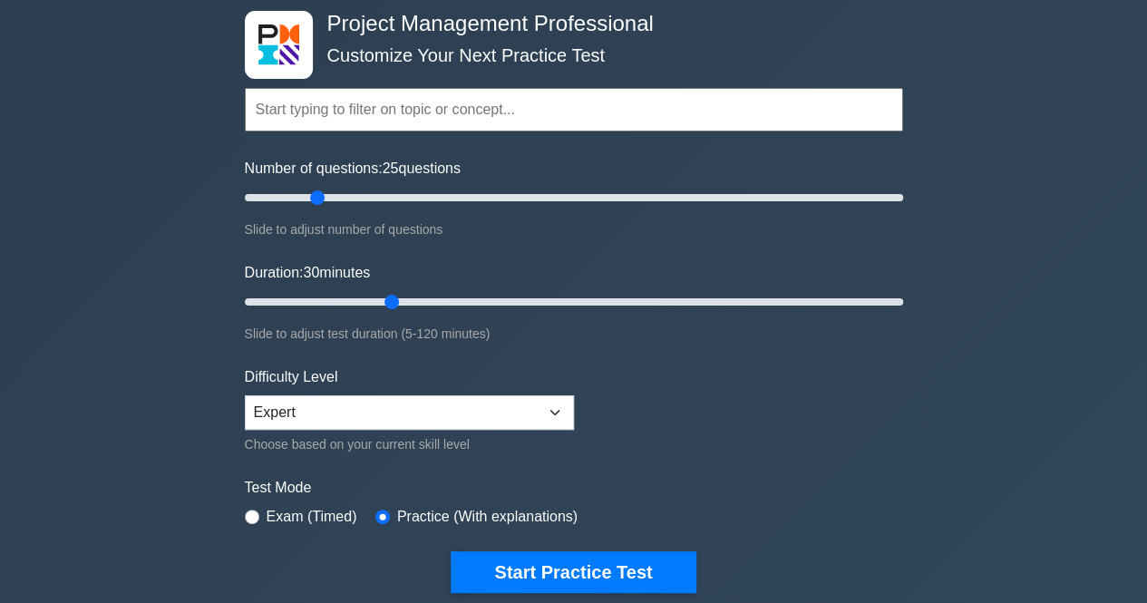  What do you see at coordinates (574, 334) in the screenshot?
I see `div: Slide to adjust test duration (5-120 minutes)` at bounding box center [574, 334].